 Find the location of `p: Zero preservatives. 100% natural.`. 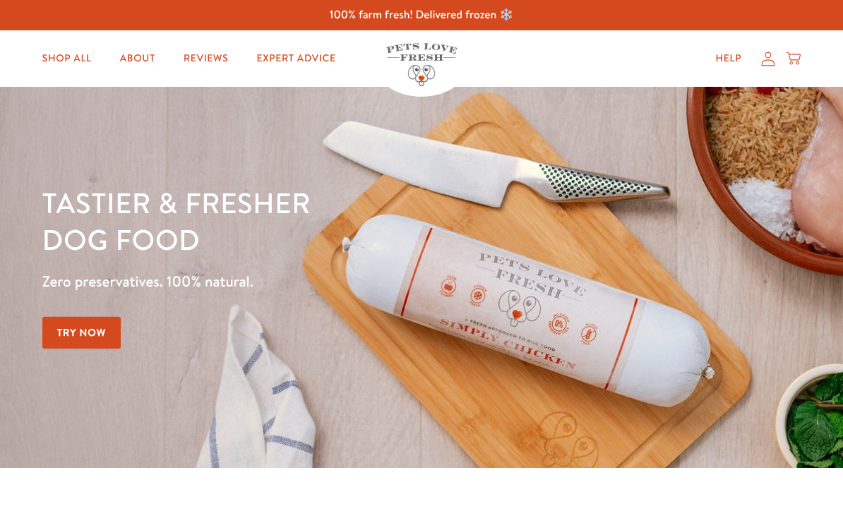

p: Zero preservatives. 100% natural. is located at coordinates (295, 282).